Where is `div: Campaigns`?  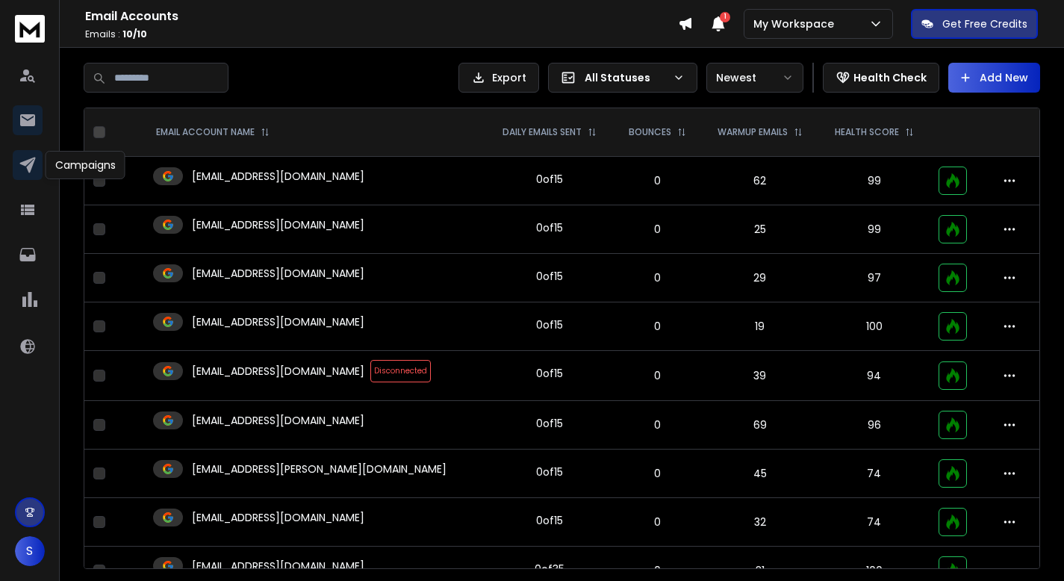
div: Campaigns is located at coordinates (85, 165).